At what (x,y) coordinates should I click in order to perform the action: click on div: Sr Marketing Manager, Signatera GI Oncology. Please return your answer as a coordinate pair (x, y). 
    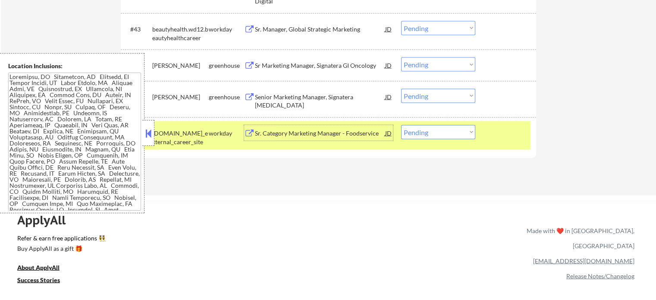
    Looking at the image, I should click on (320, 66).